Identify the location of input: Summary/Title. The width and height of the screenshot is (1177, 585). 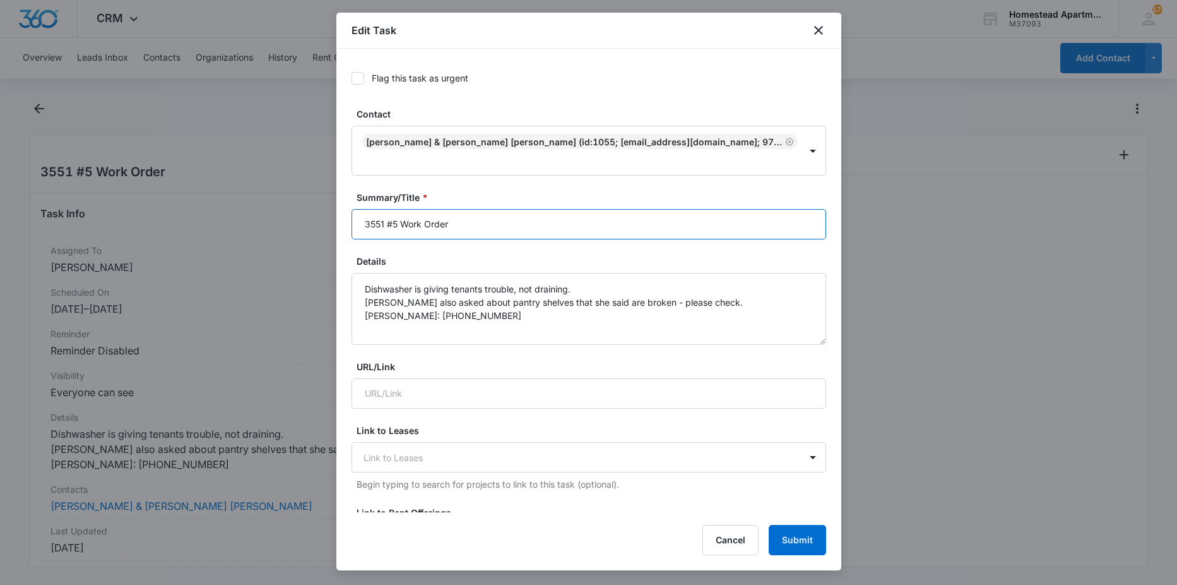
(589, 224).